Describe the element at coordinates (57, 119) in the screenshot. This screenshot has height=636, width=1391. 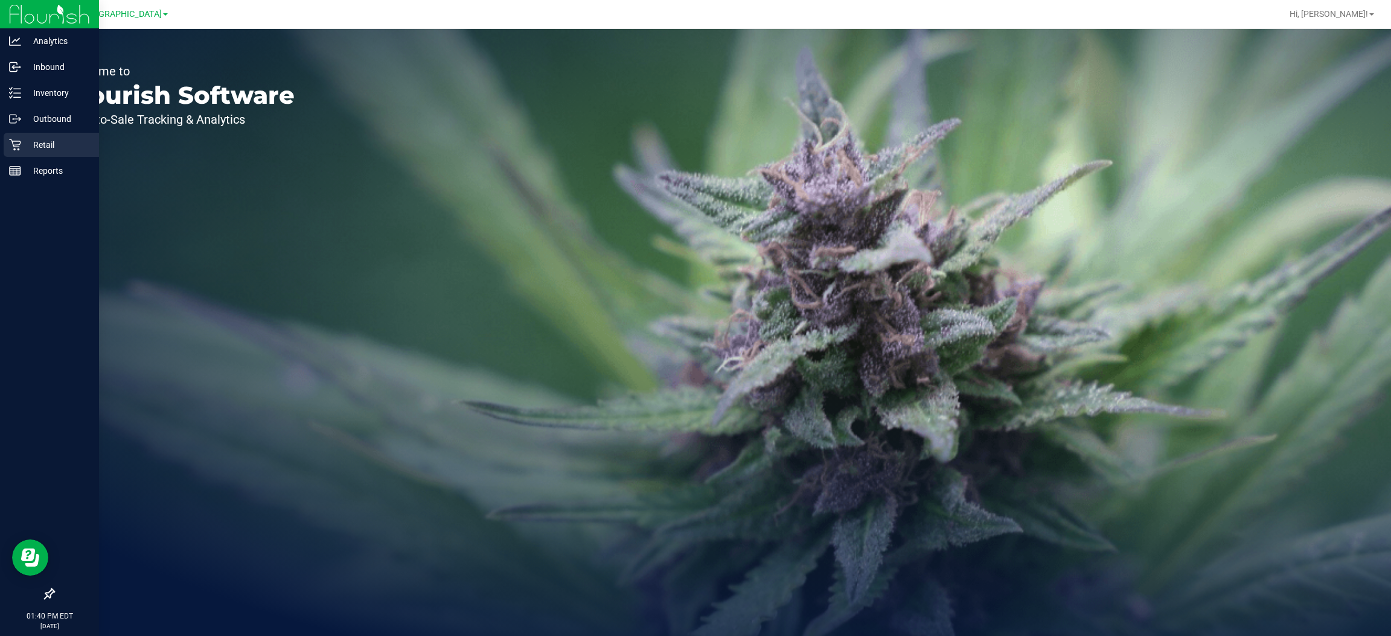
I see `p: Outbound` at that location.